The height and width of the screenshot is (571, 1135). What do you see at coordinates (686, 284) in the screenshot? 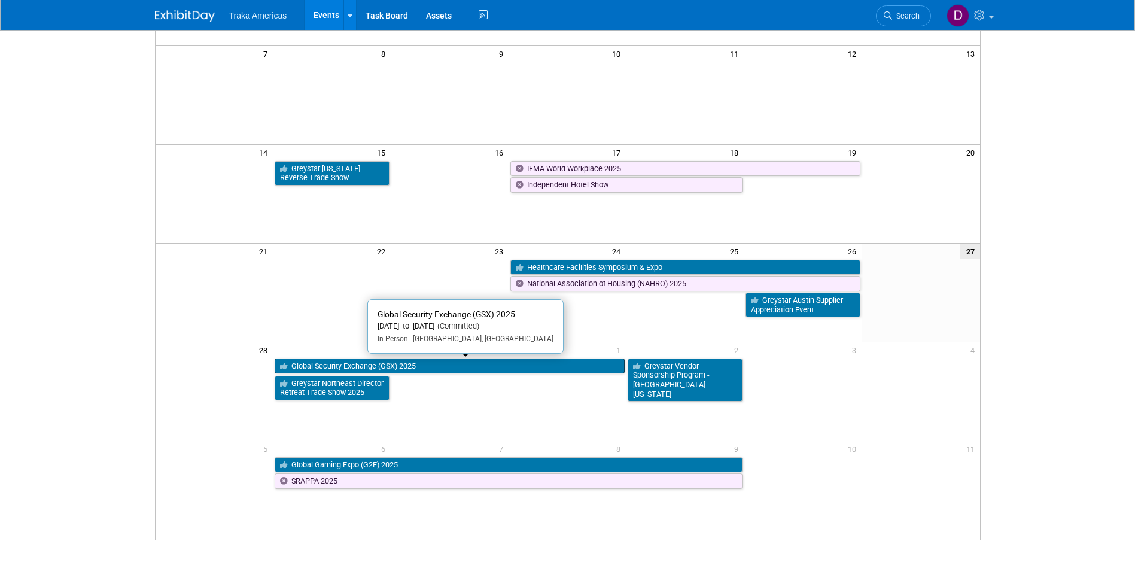
I see `a: National Association of Housing (NAHRO) 2025` at bounding box center [686, 284].